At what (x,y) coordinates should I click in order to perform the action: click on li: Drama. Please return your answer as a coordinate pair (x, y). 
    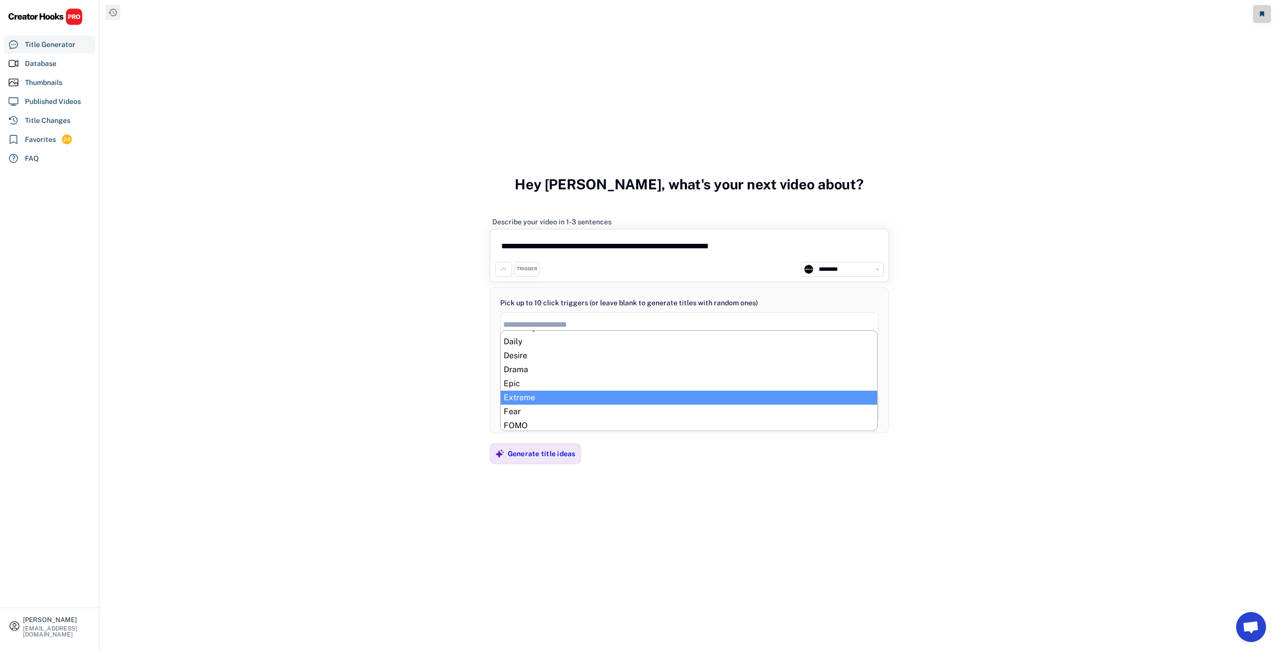
    Looking at the image, I should click on (689, 369).